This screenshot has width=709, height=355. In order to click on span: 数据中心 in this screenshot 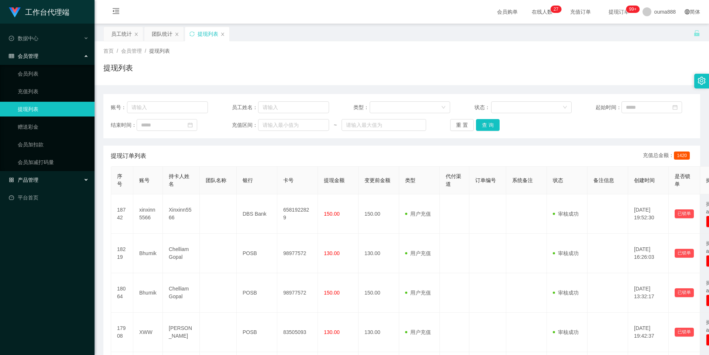, I will do `click(24, 38)`.